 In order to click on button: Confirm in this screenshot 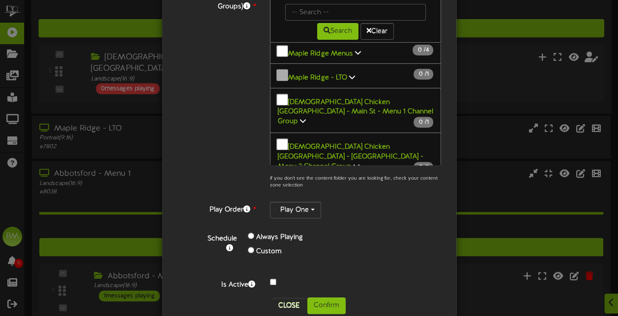, I will do `click(326, 306)`.